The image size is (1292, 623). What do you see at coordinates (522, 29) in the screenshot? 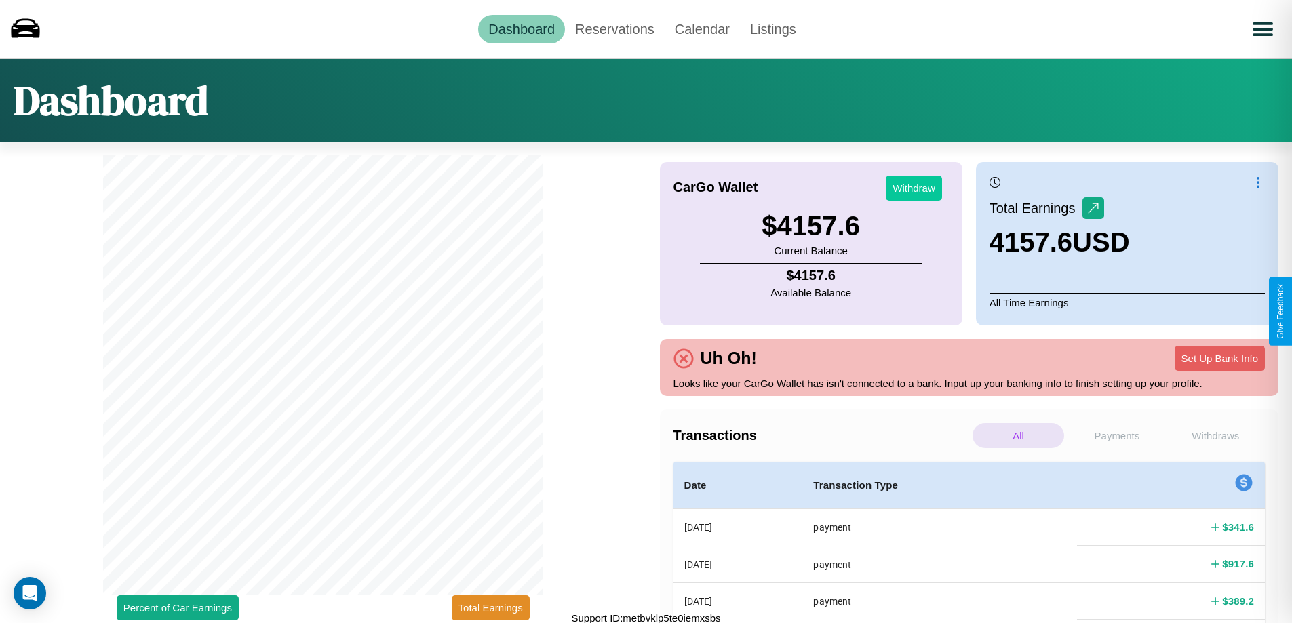
I see `a: Dashboard` at bounding box center [522, 29].